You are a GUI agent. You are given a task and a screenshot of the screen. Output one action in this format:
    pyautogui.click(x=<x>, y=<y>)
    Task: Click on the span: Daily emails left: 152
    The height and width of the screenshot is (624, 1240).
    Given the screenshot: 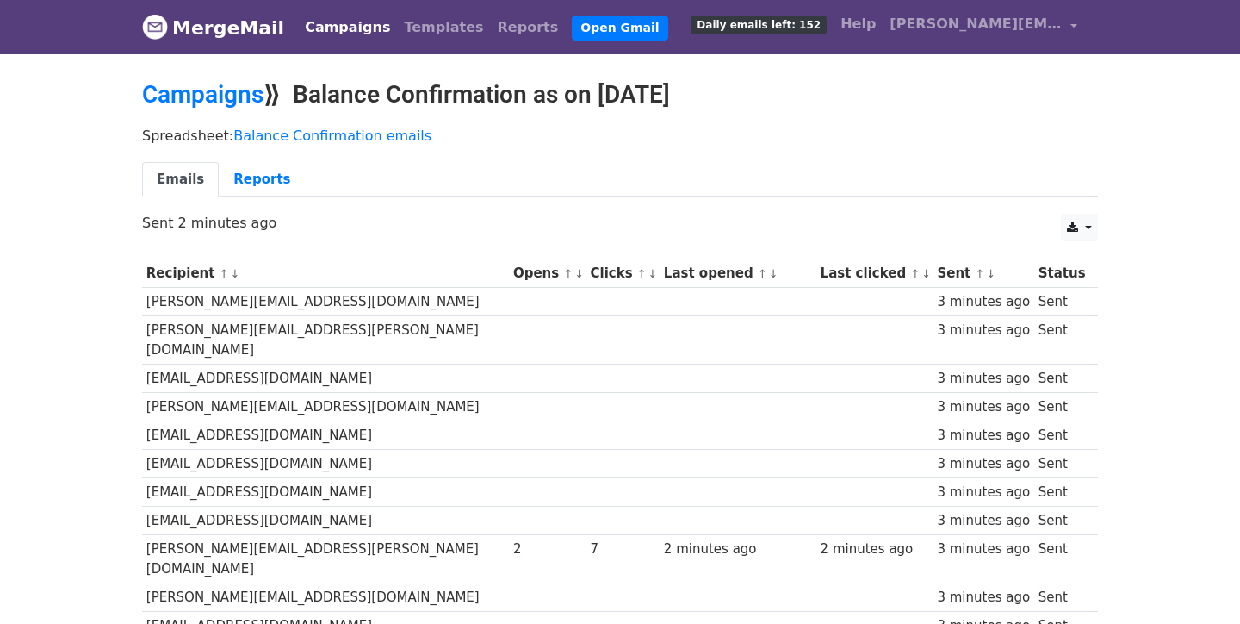 What is the action you would take?
    pyautogui.click(x=759, y=25)
    